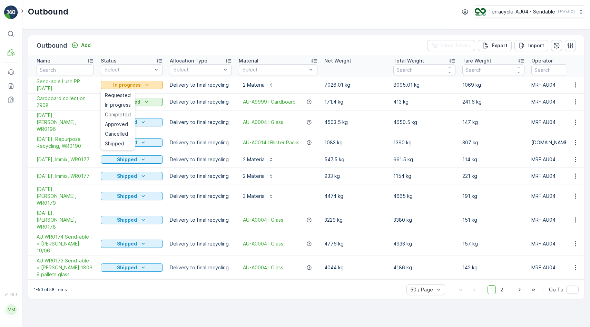 The image size is (590, 327). Describe the element at coordinates (65, 196) in the screenshot. I see `a: 26/06/2025, Alex Fraser, WR0179` at that location.